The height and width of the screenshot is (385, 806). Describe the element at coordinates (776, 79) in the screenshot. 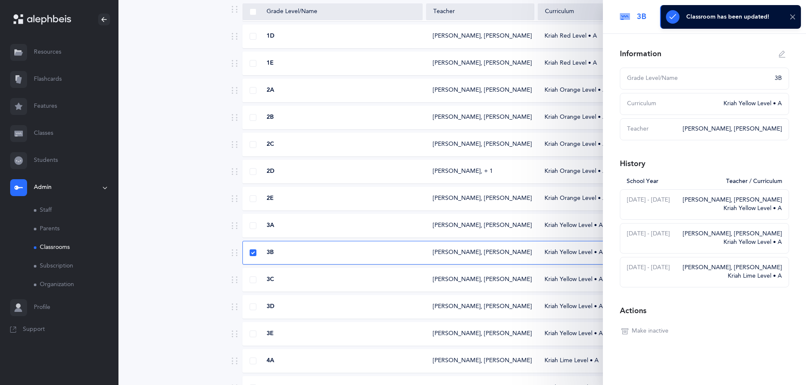

I see `div: 3B` at that location.